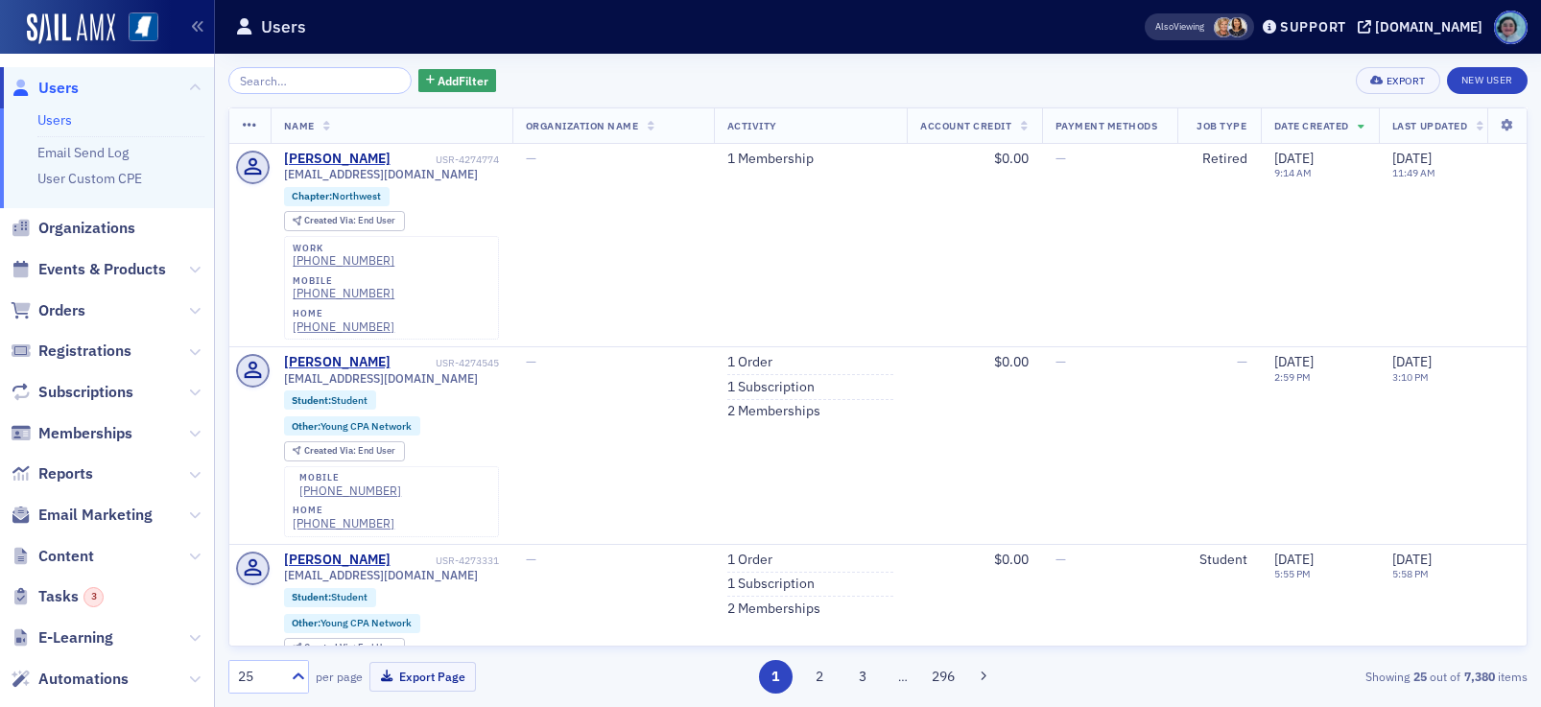  Describe the element at coordinates (102, 270) in the screenshot. I see `span: Events & Products` at that location.